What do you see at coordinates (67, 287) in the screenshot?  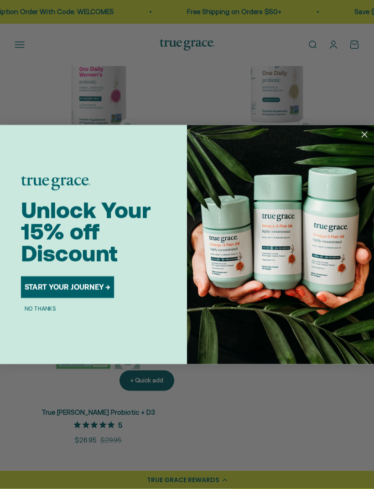 I see `button: START YOUR JOURNEY →` at bounding box center [67, 287].